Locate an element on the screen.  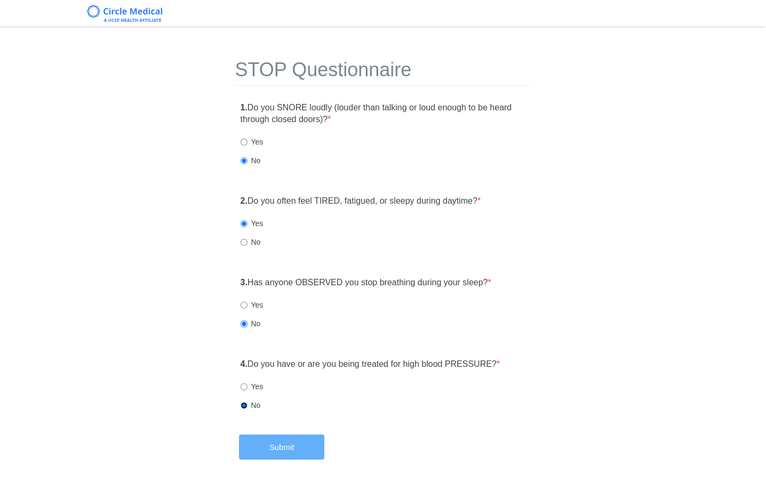
label: Has anyone OBSERVED you stop breathing during your sleep? is located at coordinates (366, 283).